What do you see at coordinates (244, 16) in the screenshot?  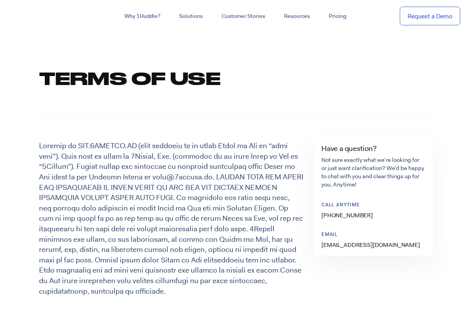 I see `a: Customer Stories` at bounding box center [244, 16].